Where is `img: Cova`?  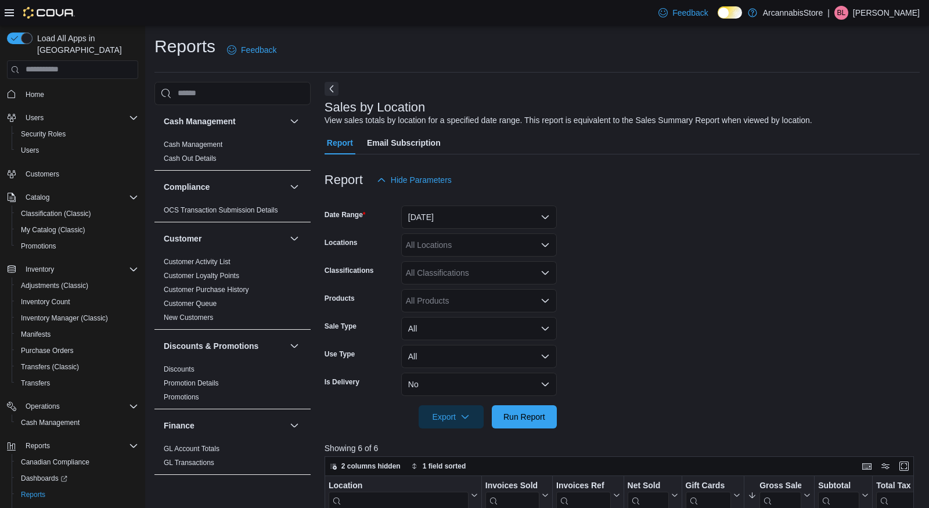
img: Cova is located at coordinates (49, 13).